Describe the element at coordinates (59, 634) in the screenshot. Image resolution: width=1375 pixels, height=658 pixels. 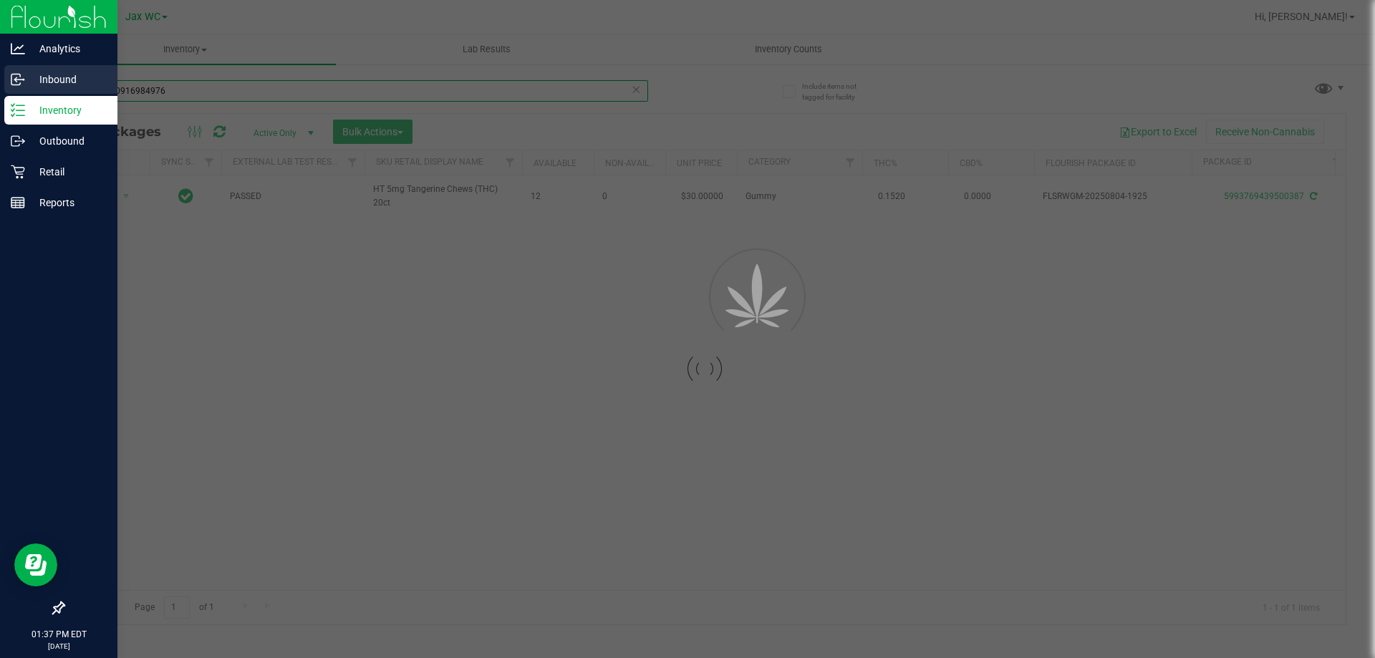
I see `p: 01:37 PM EDT` at that location.